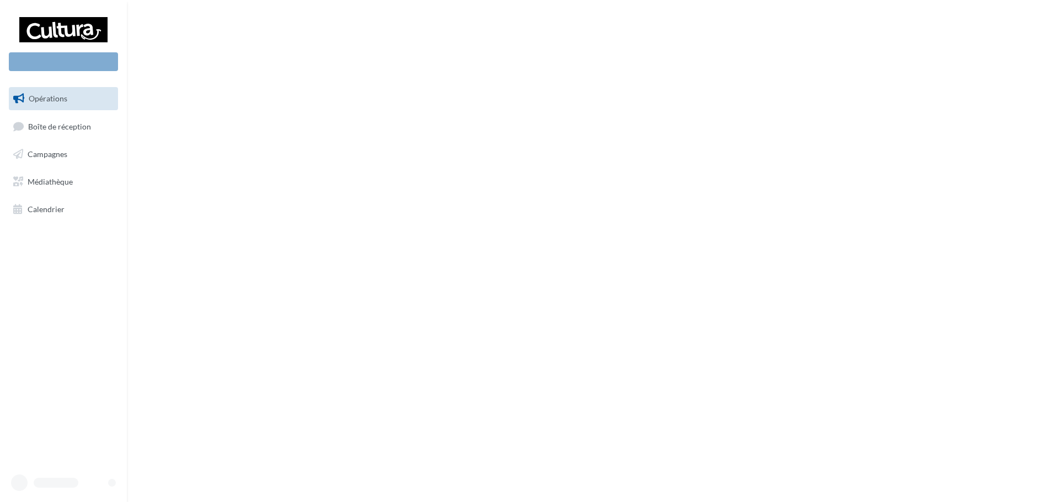 This screenshot has width=1059, height=502. I want to click on span: Médiathèque, so click(50, 181).